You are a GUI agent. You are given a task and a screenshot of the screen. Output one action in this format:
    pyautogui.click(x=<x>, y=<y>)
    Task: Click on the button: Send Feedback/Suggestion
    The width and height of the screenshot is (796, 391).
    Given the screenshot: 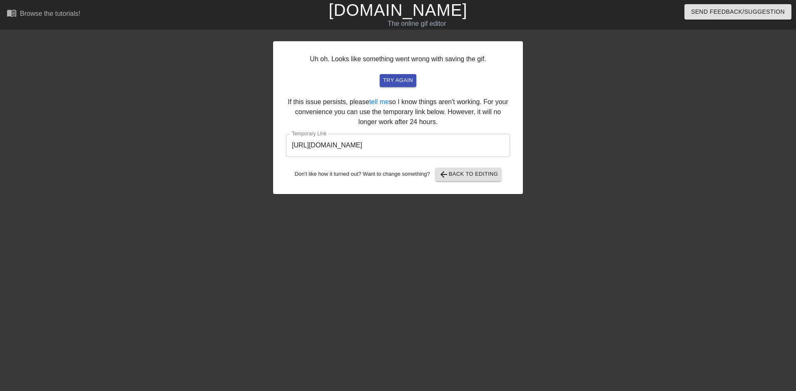 What is the action you would take?
    pyautogui.click(x=737, y=12)
    